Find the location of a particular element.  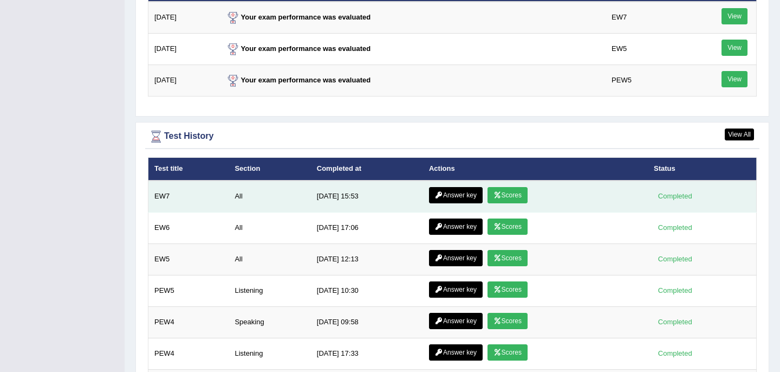

td: EW6 is located at coordinates (188, 227).